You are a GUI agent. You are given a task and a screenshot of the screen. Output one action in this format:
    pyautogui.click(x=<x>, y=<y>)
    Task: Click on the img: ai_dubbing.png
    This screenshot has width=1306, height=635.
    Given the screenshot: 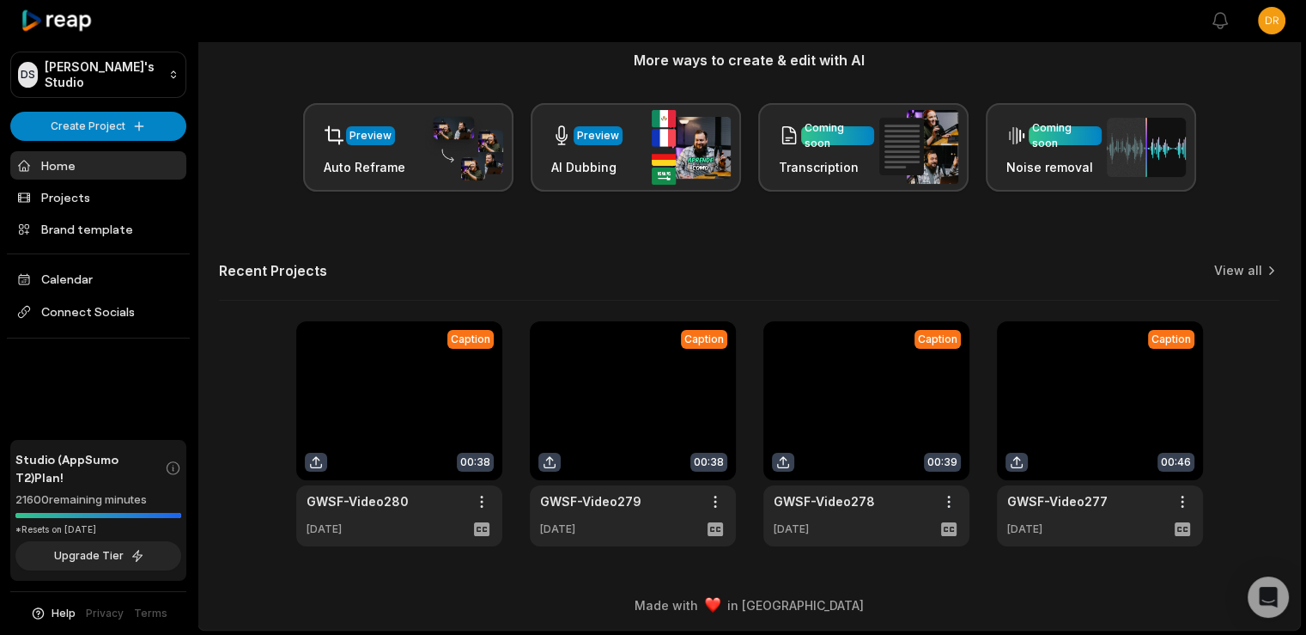 What is the action you would take?
    pyautogui.click(x=691, y=147)
    